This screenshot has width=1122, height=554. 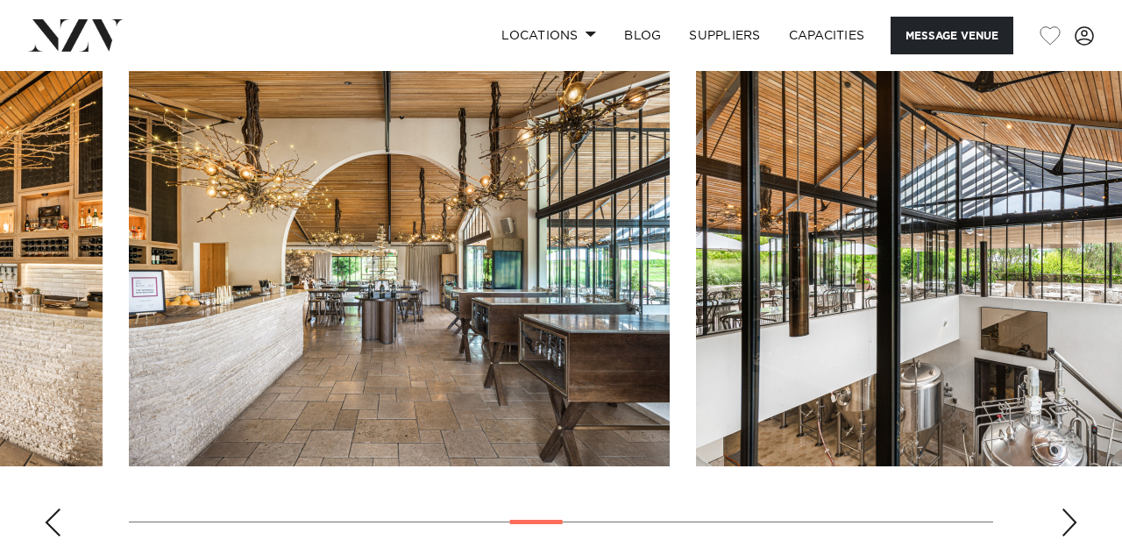 What do you see at coordinates (643, 35) in the screenshot?
I see `a: BLOG` at bounding box center [643, 35].